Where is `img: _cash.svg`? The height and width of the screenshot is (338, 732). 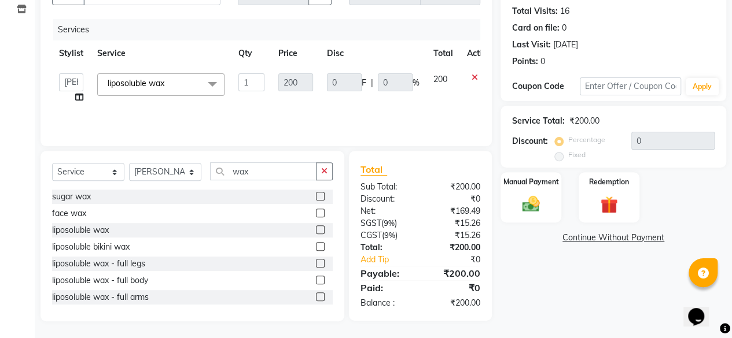
img: _cash.svg is located at coordinates (531, 204).